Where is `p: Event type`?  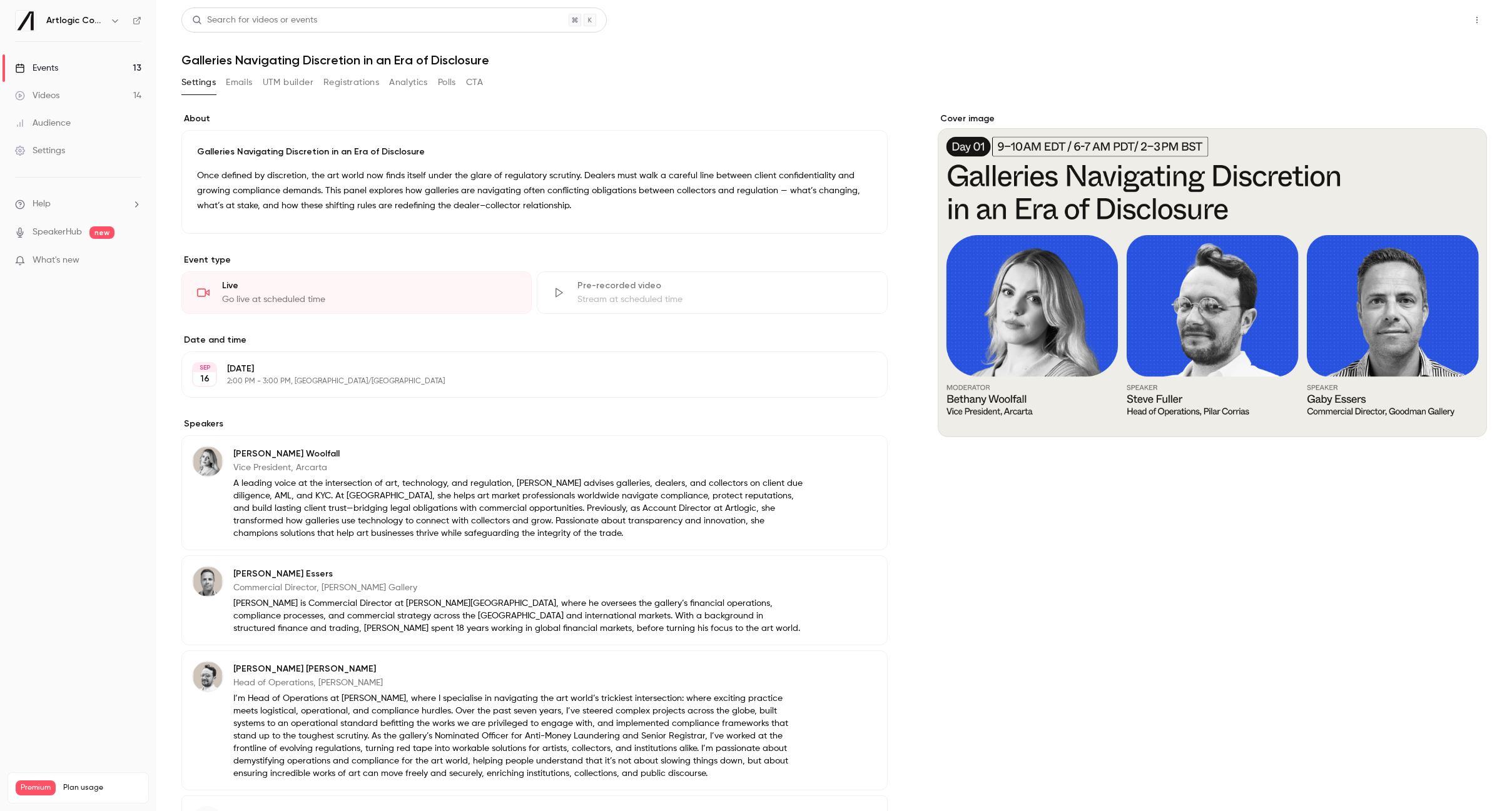
p: Event type is located at coordinates (534, 260).